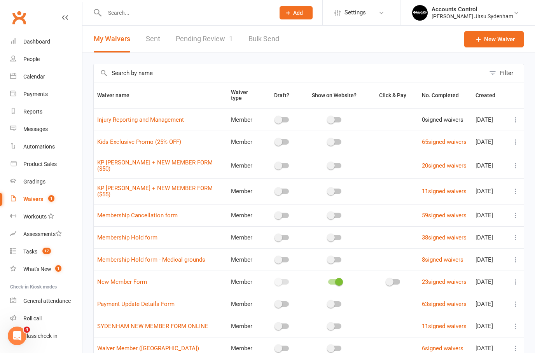 The width and height of the screenshot is (535, 353). What do you see at coordinates (46, 336) in the screenshot?
I see `a: Class kiosk mode` at bounding box center [46, 336].